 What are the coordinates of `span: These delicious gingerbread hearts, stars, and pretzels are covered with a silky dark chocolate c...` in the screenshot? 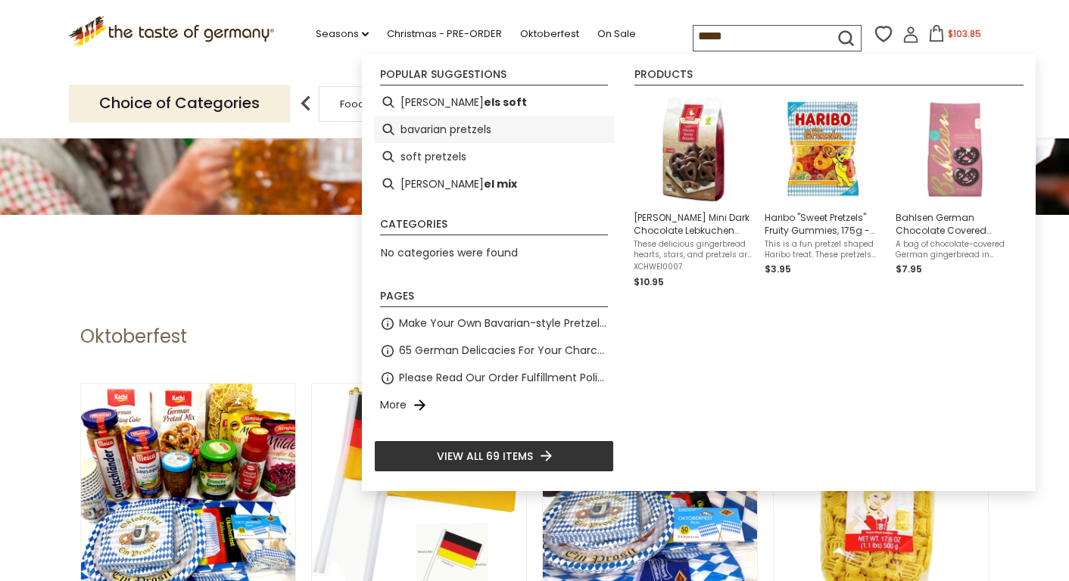 It's located at (693, 250).